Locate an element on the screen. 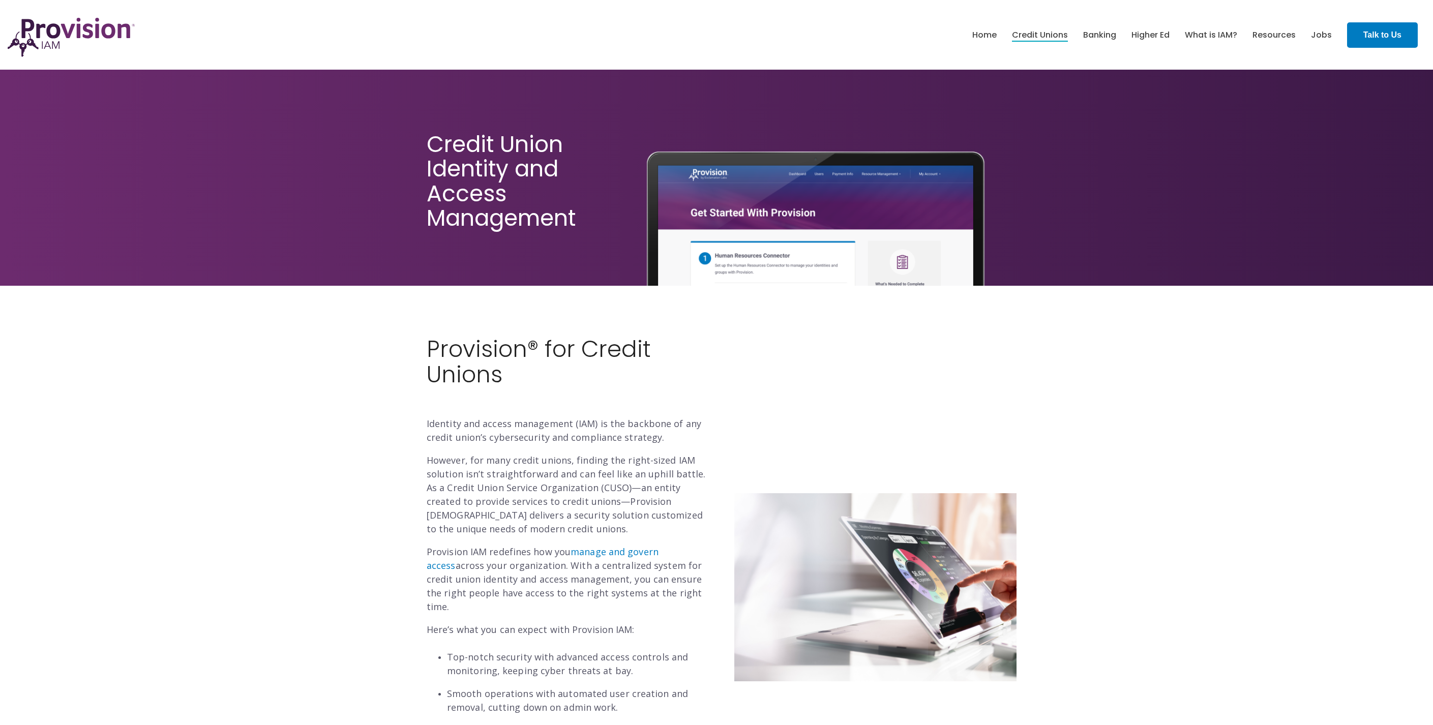  a: Resources is located at coordinates (1274, 35).